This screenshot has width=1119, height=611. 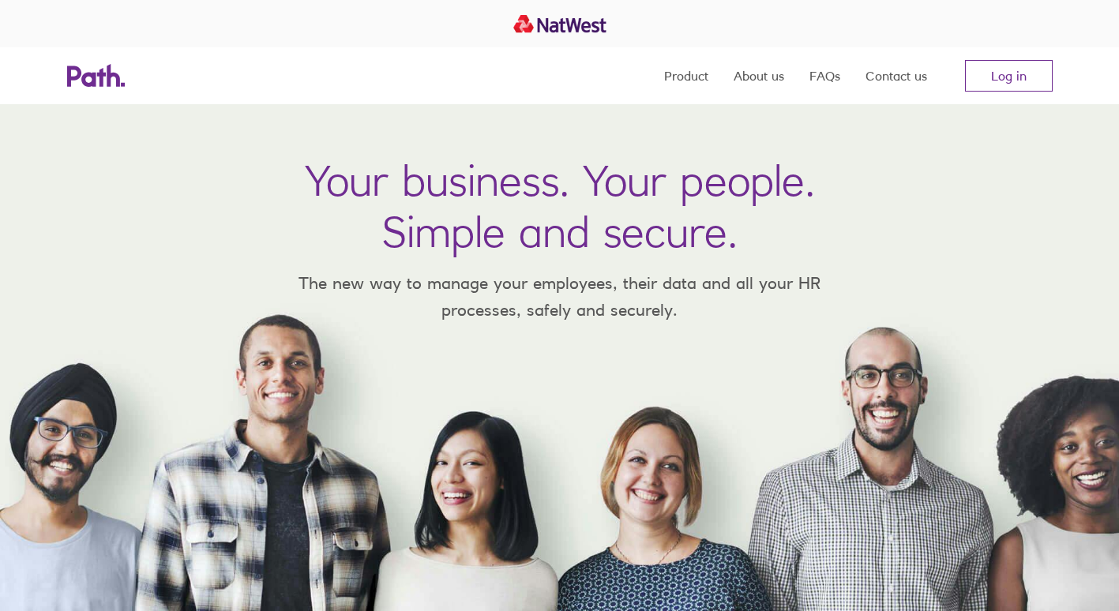 What do you see at coordinates (686, 76) in the screenshot?
I see `a: Product` at bounding box center [686, 76].